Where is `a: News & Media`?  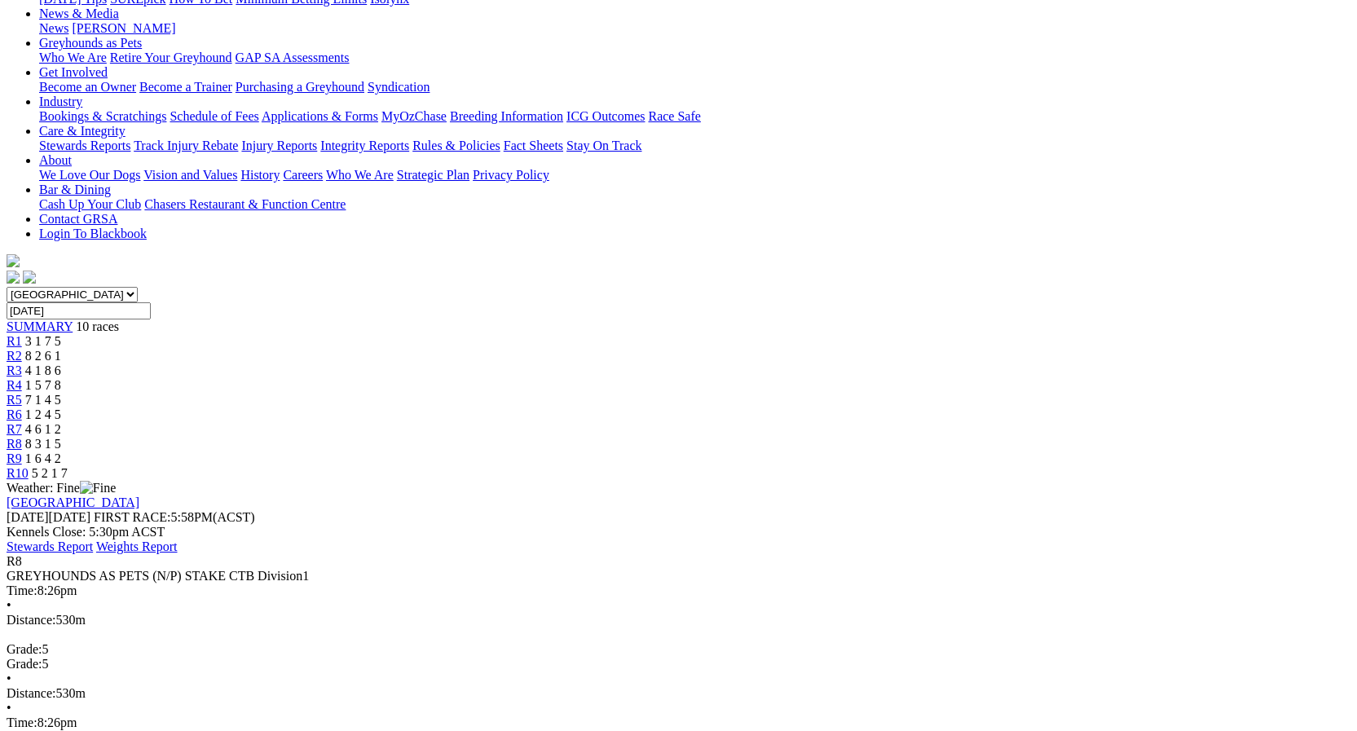
a: News & Media is located at coordinates (79, 13).